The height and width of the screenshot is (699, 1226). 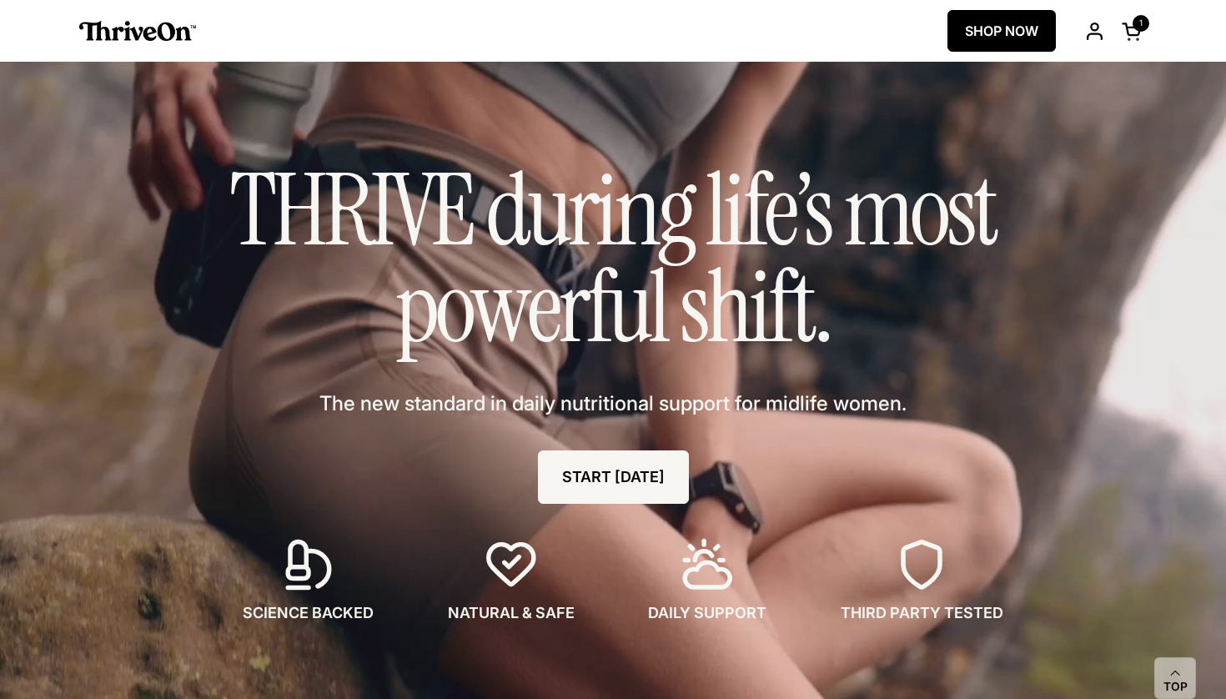 What do you see at coordinates (1002, 31) in the screenshot?
I see `a: SHOP NOW` at bounding box center [1002, 31].